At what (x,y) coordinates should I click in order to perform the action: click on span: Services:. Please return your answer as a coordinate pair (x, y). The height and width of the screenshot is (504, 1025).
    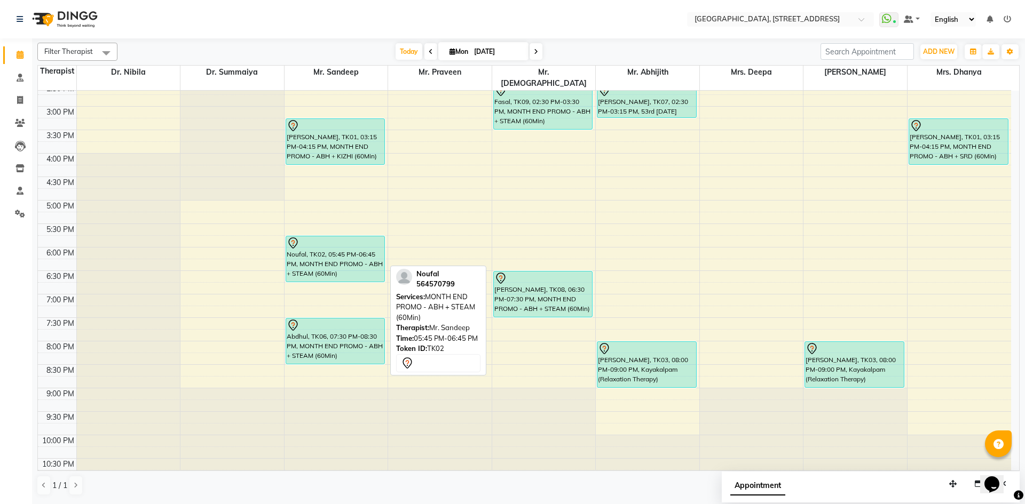
    Looking at the image, I should click on (410, 297).